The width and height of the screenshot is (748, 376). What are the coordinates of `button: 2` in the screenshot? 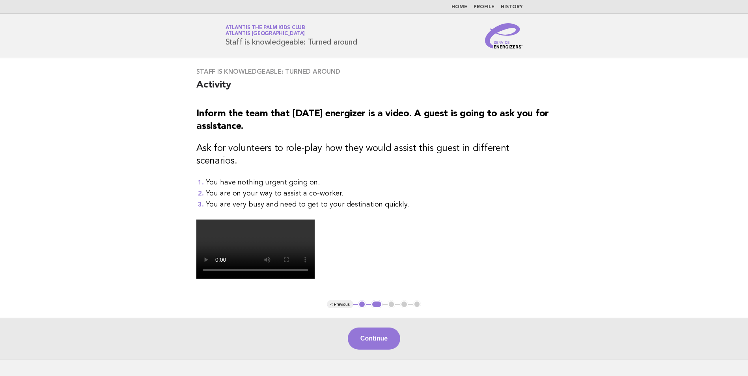 It's located at (377, 305).